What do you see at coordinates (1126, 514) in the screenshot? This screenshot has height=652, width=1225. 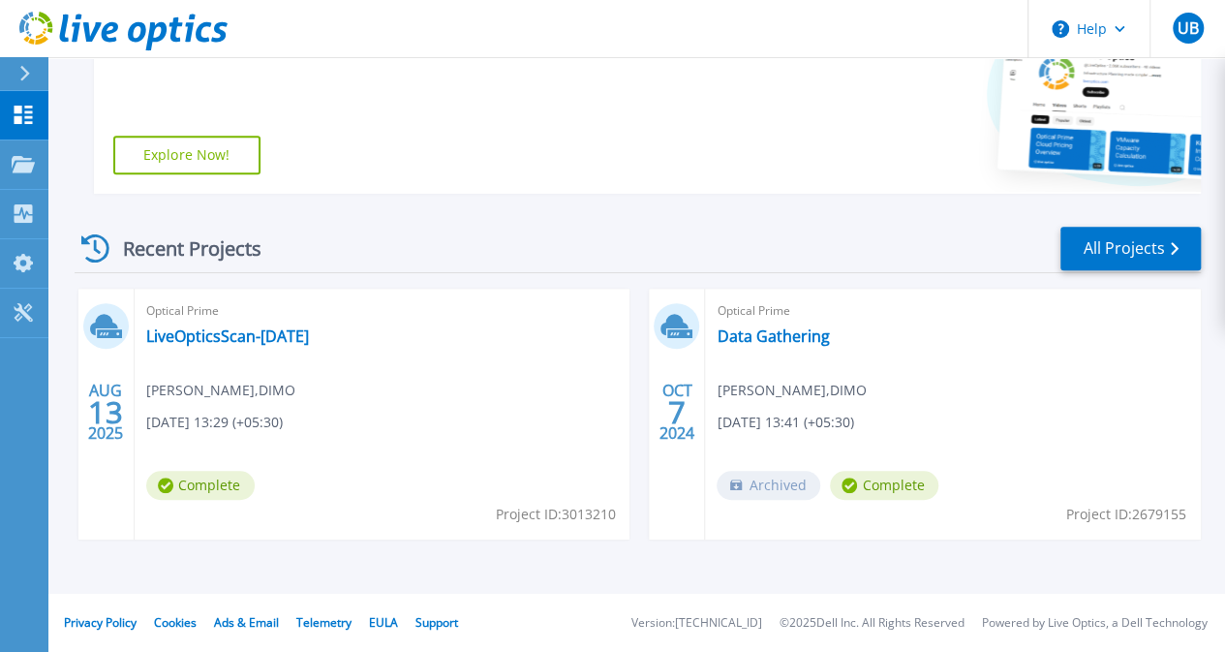 I see `span: Project ID: 2679155` at bounding box center [1126, 514].